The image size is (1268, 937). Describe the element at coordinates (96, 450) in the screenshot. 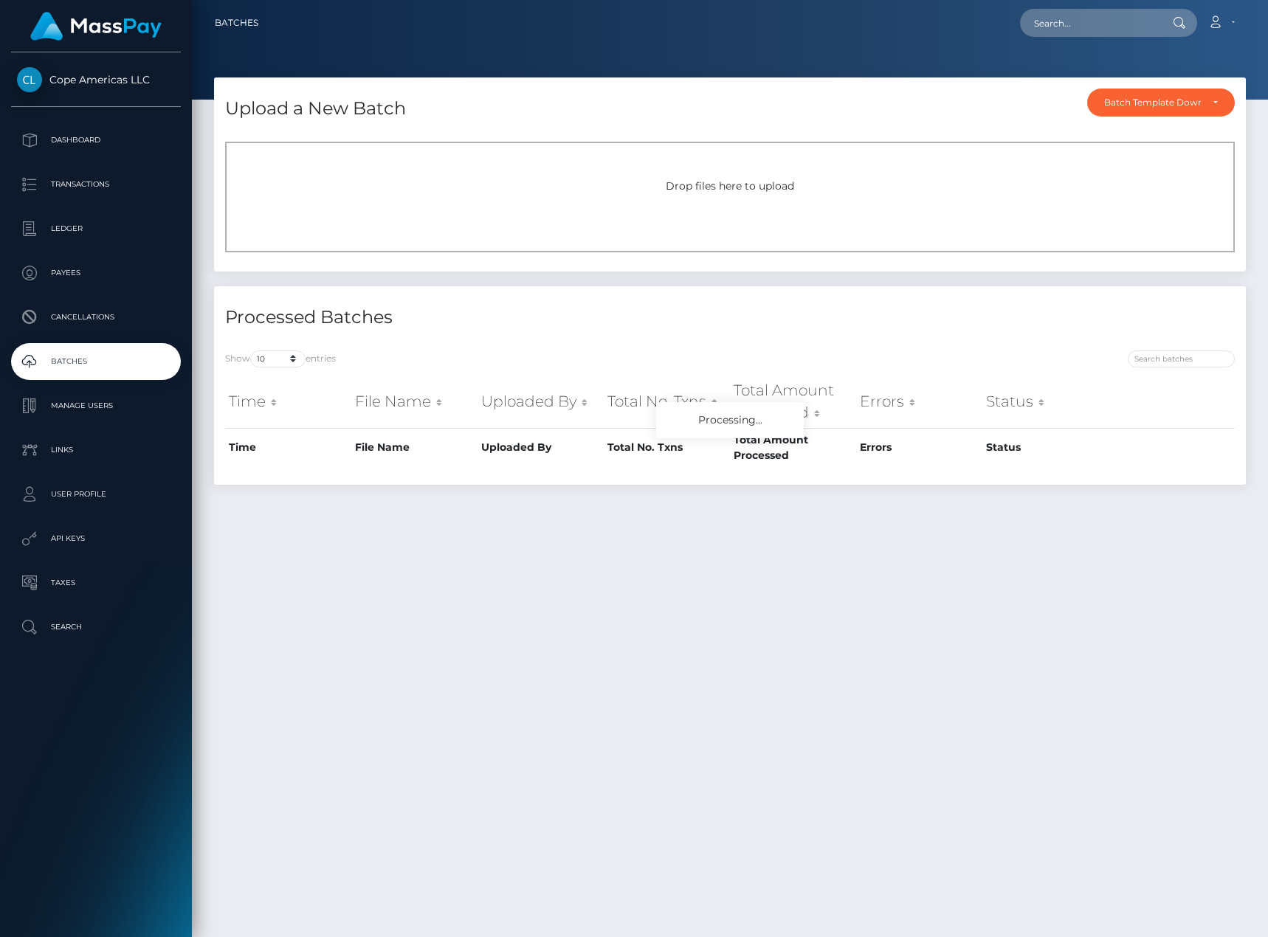

I see `p: Links` at that location.